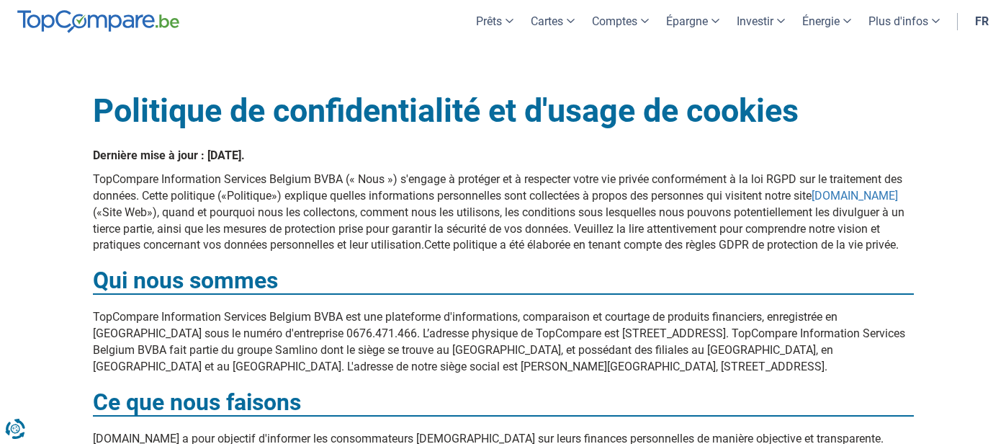  I want to click on span: Cette politique («Politique») explique quelles informations personnelles sont collectées à propos..., so click(498, 220).